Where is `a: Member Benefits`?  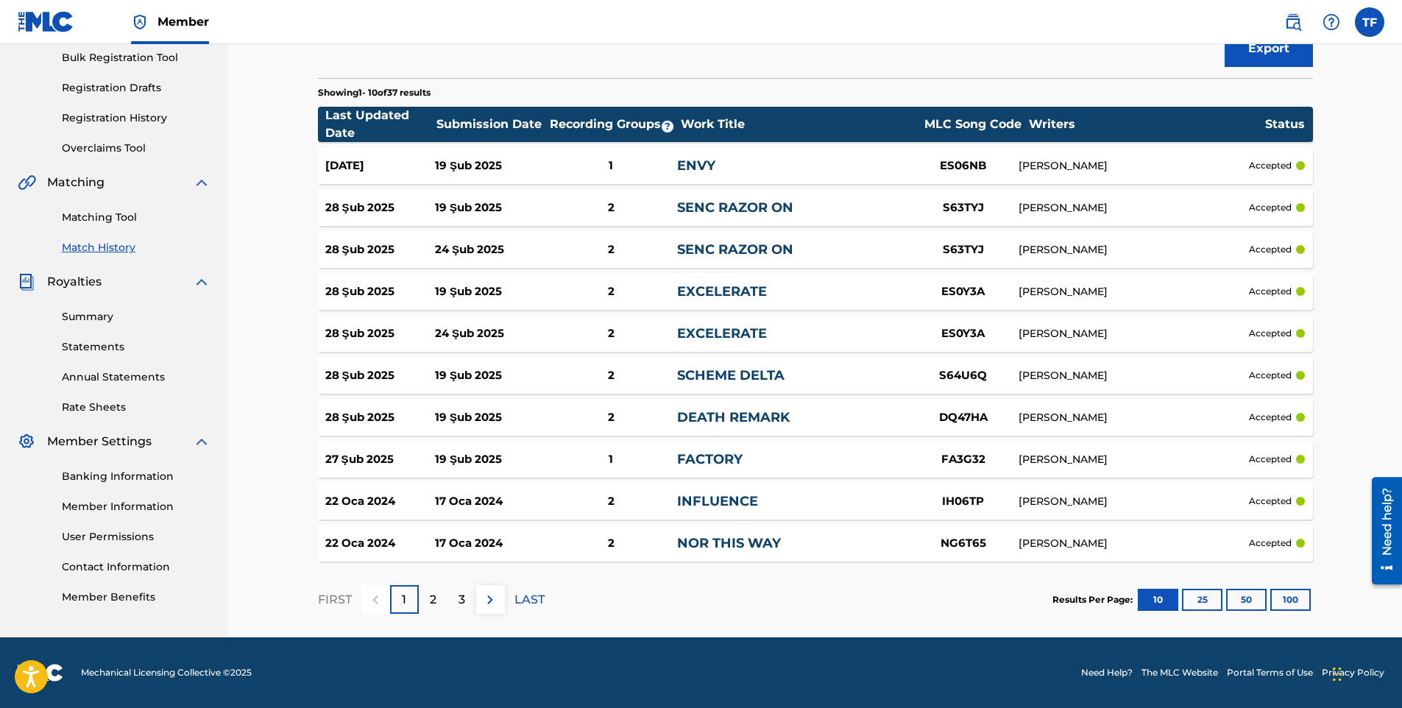
a: Member Benefits is located at coordinates (136, 597).